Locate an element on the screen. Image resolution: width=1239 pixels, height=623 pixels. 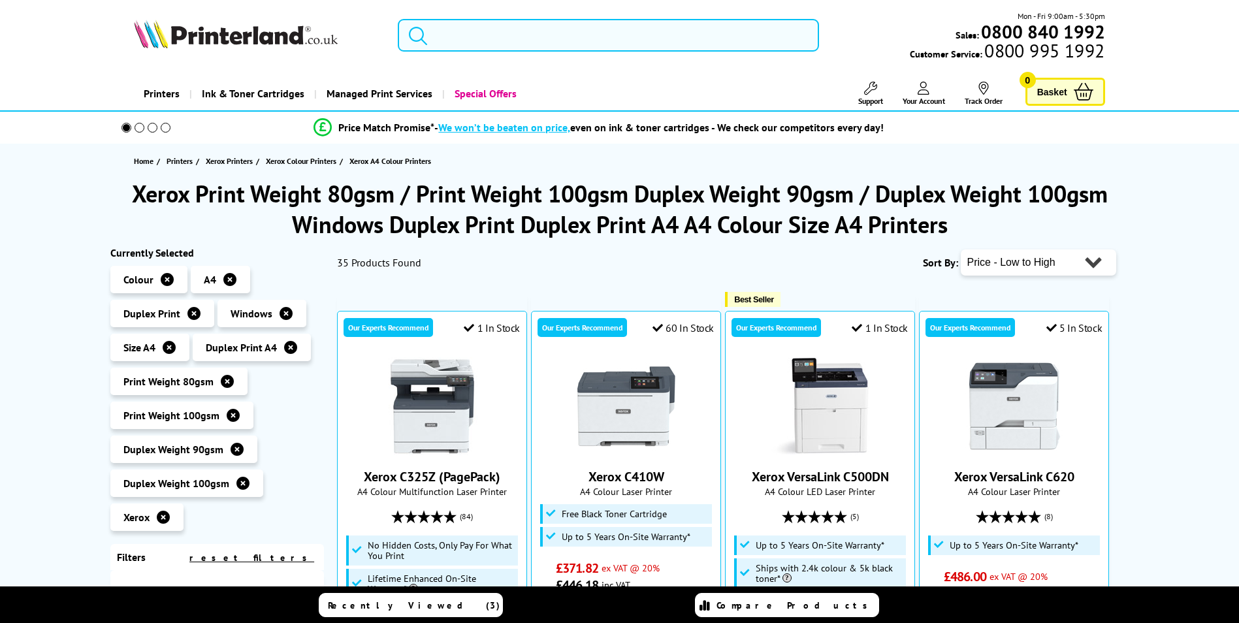
span: Best Seller is located at coordinates (753, 299).